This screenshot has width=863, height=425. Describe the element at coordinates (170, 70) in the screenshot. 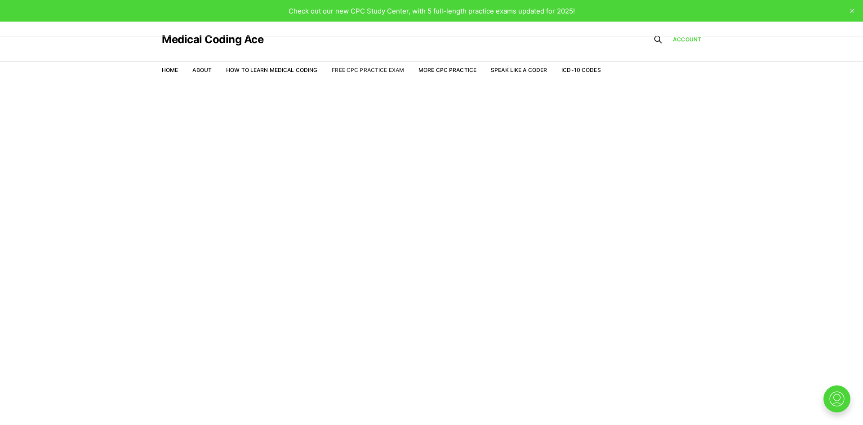

I see `a: Home` at that location.